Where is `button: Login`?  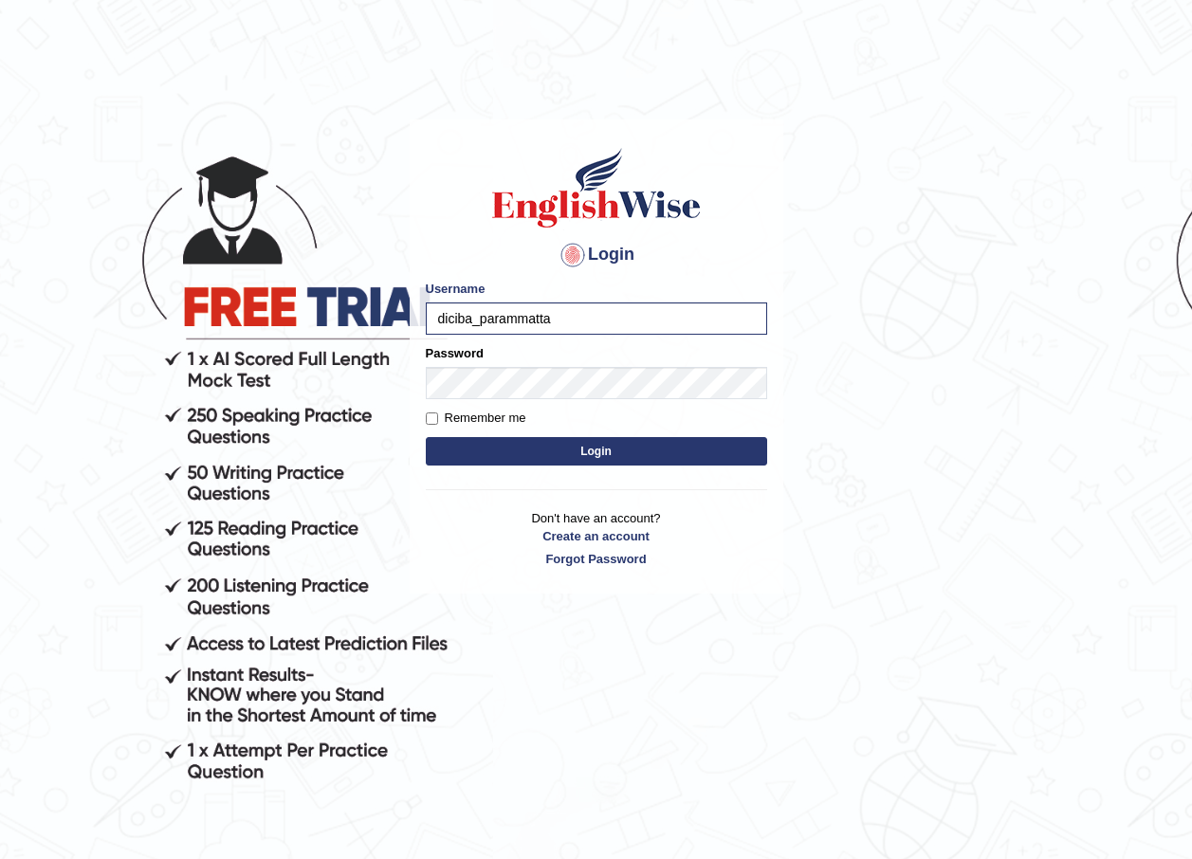
button: Login is located at coordinates (596, 451).